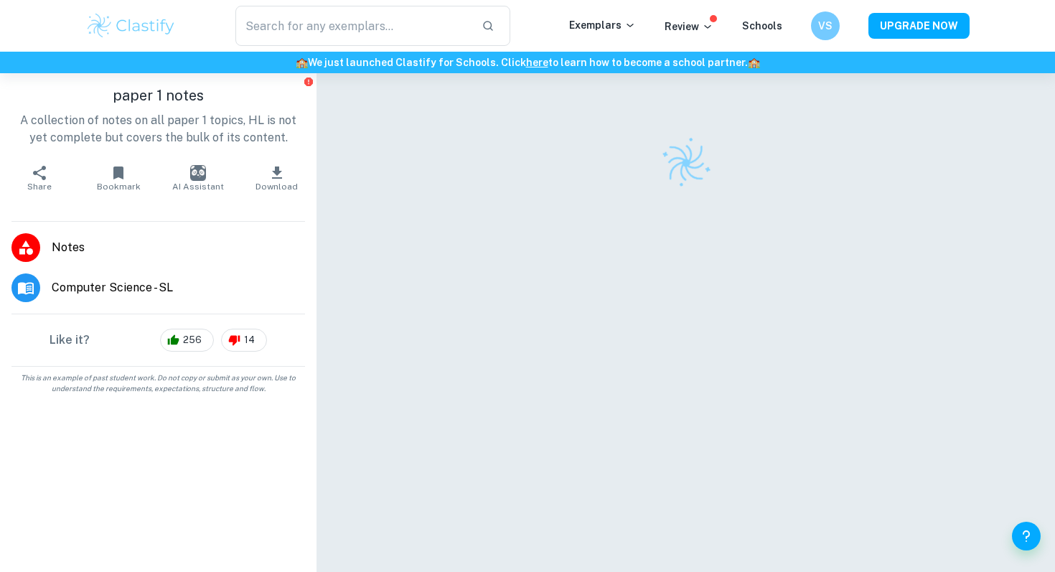  What do you see at coordinates (308, 81) in the screenshot?
I see `button: Report issue` at bounding box center [308, 81].